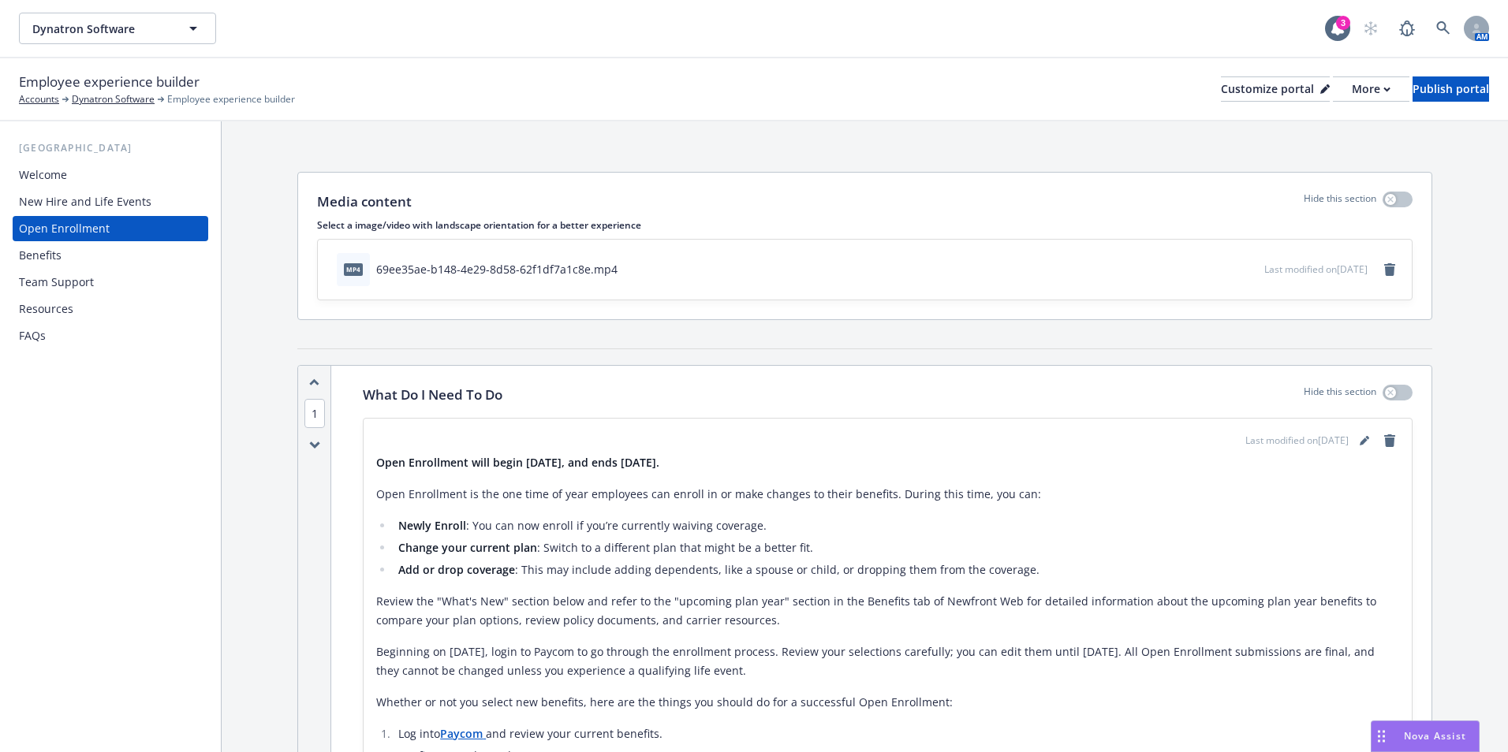 The height and width of the screenshot is (752, 1508). Describe the element at coordinates (118, 28) in the screenshot. I see `button: Dynatron Software` at that location.